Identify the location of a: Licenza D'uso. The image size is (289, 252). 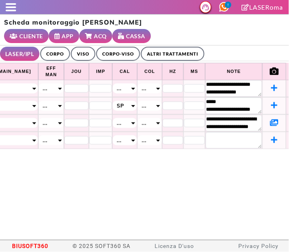
(174, 246).